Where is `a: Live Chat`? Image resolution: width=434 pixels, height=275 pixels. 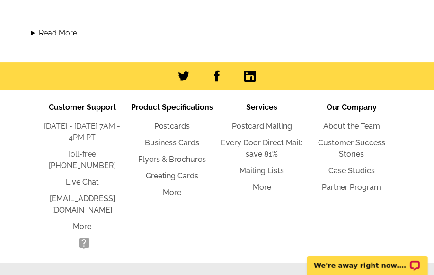 a: Live Chat is located at coordinates (82, 182).